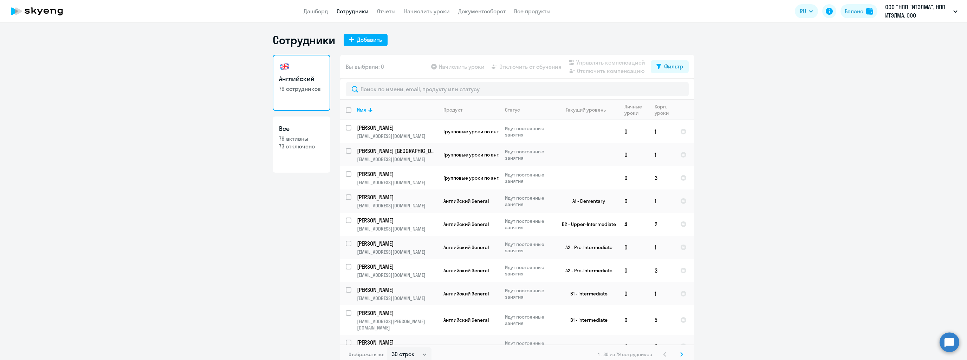  Describe the element at coordinates (661, 224) in the screenshot. I see `td: 2` at that location.